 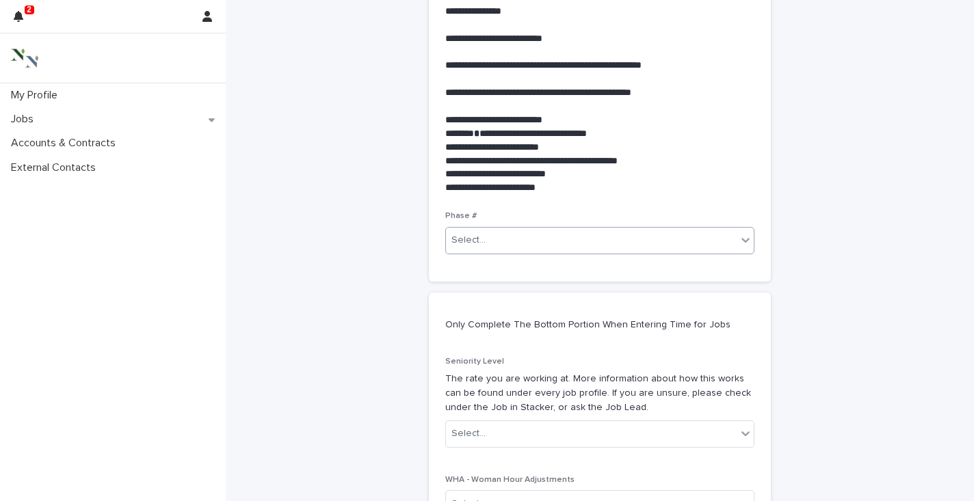 I want to click on p: My Profile, so click(x=37, y=95).